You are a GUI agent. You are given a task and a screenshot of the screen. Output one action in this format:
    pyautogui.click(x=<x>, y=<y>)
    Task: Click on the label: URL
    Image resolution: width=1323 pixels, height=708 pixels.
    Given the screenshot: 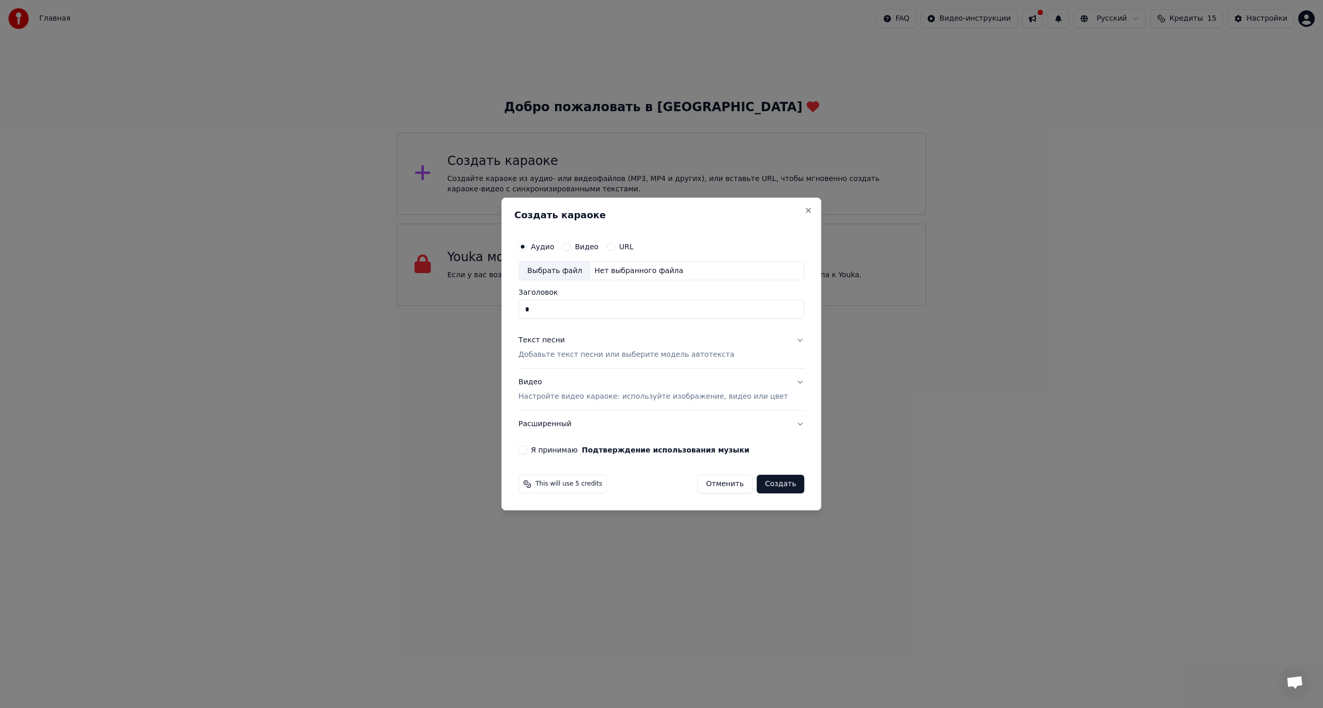 What is the action you would take?
    pyautogui.click(x=626, y=247)
    